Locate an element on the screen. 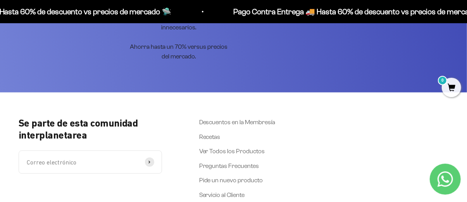 The width and height of the screenshot is (467, 202). p: Se parte de esta comunidad interplanetarea is located at coordinates (90, 129).